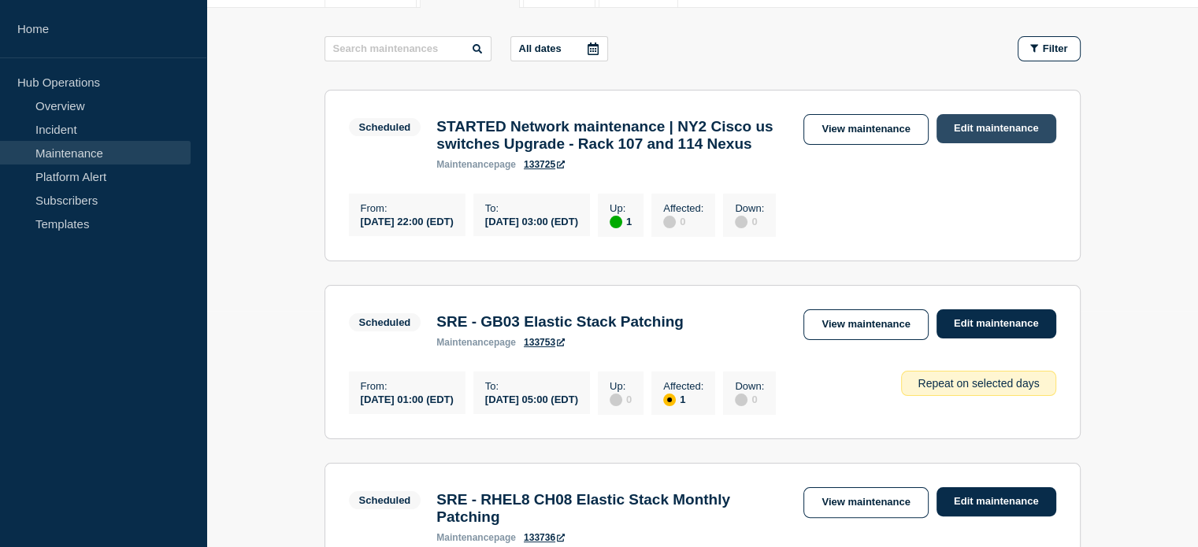 The height and width of the screenshot is (547, 1198). Describe the element at coordinates (1049, 49) in the screenshot. I see `button: Filter` at that location.